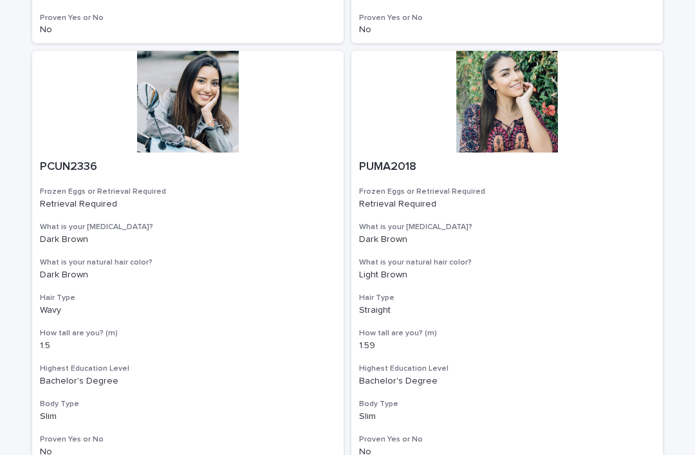 The width and height of the screenshot is (695, 455). What do you see at coordinates (507, 275) in the screenshot?
I see `p: Light Brown` at bounding box center [507, 275].